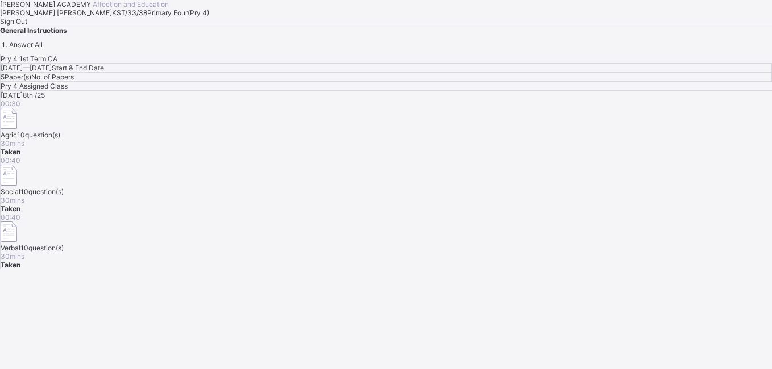  What do you see at coordinates (43, 86) in the screenshot?
I see `span: Assigned Class` at bounding box center [43, 86].